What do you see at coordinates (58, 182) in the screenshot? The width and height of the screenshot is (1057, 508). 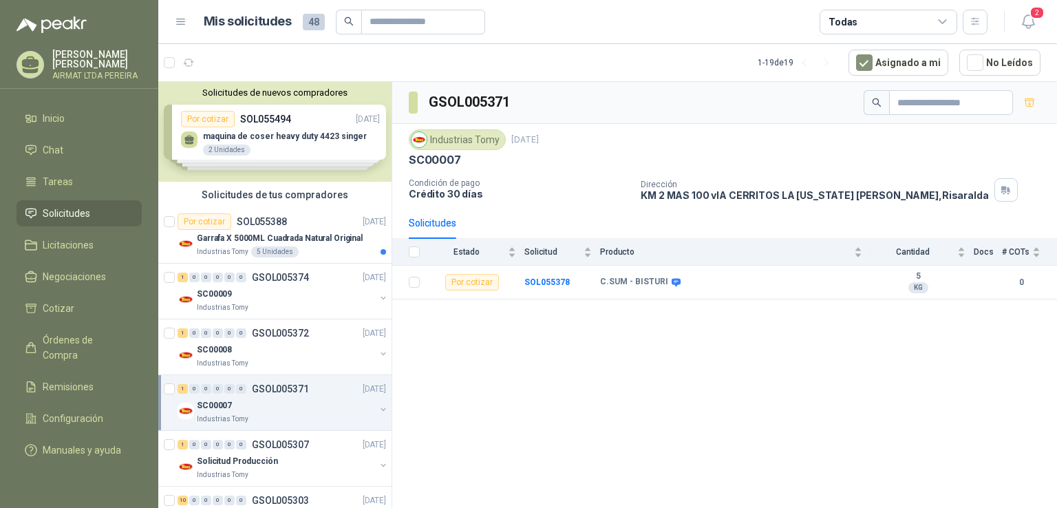 I see `span: Tareas` at bounding box center [58, 182].